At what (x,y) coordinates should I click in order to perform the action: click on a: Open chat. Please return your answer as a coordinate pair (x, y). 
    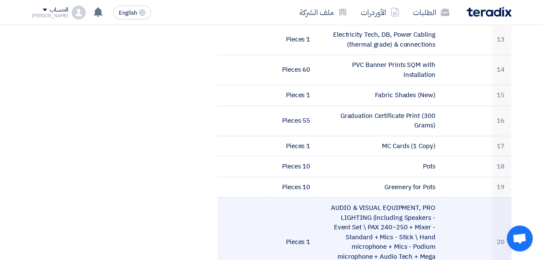
    Looking at the image, I should click on (520, 238).